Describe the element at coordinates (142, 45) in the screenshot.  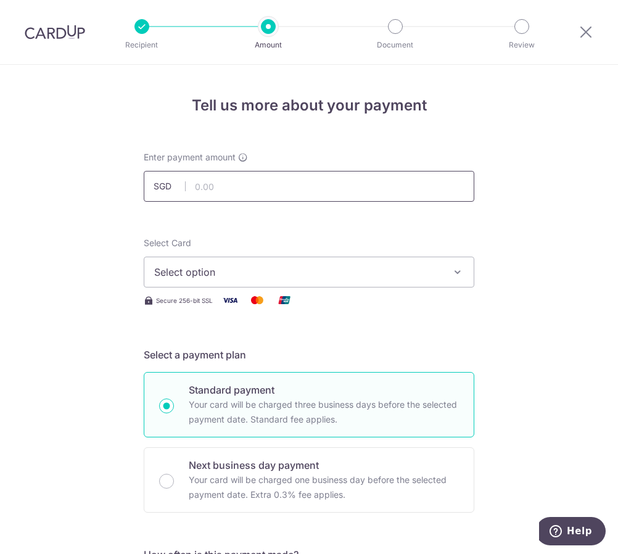
I see `p: Recipient` at that location.